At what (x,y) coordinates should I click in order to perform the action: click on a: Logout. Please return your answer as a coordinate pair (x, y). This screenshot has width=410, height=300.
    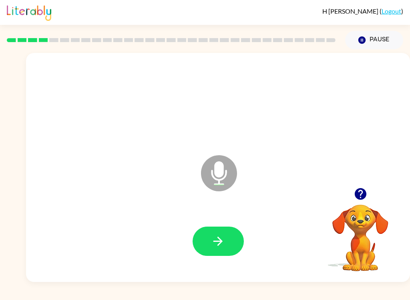
    Looking at the image, I should click on (391, 11).